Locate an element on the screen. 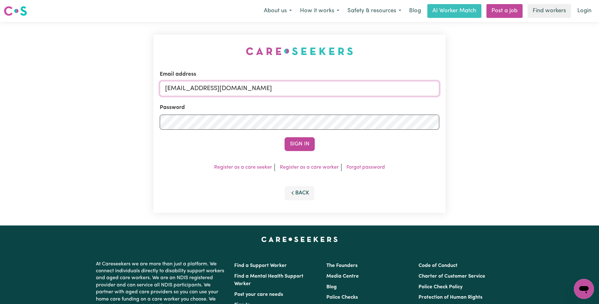 The image size is (599, 304). a: Protection of Human Rights is located at coordinates (450, 298).